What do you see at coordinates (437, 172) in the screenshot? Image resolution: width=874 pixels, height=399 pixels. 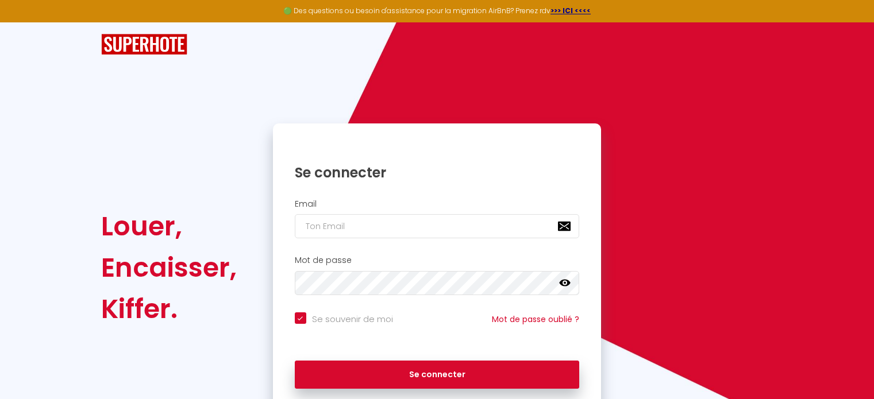 I see `h1: Se connecter` at bounding box center [437, 172].